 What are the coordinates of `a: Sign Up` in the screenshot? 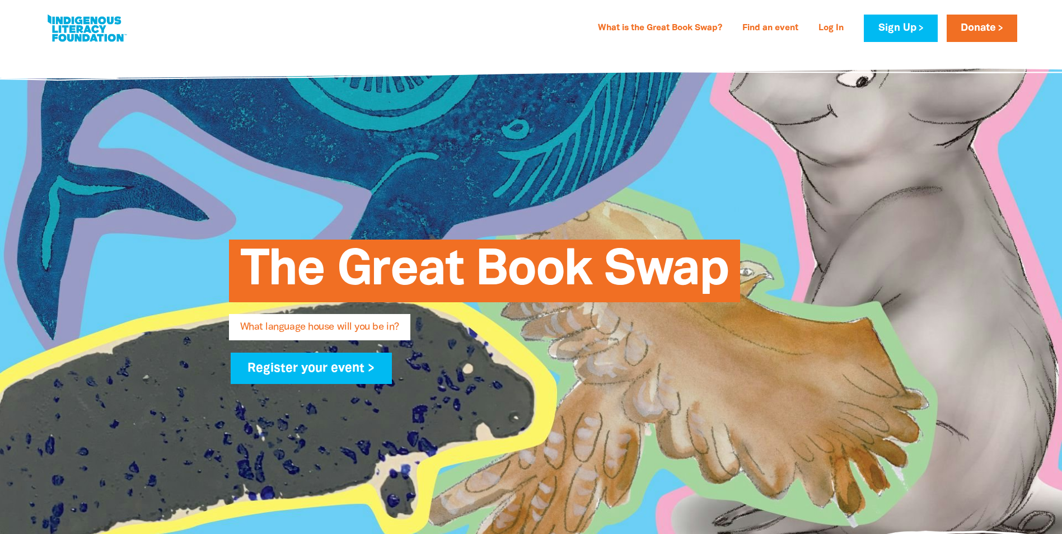 It's located at (901, 28).